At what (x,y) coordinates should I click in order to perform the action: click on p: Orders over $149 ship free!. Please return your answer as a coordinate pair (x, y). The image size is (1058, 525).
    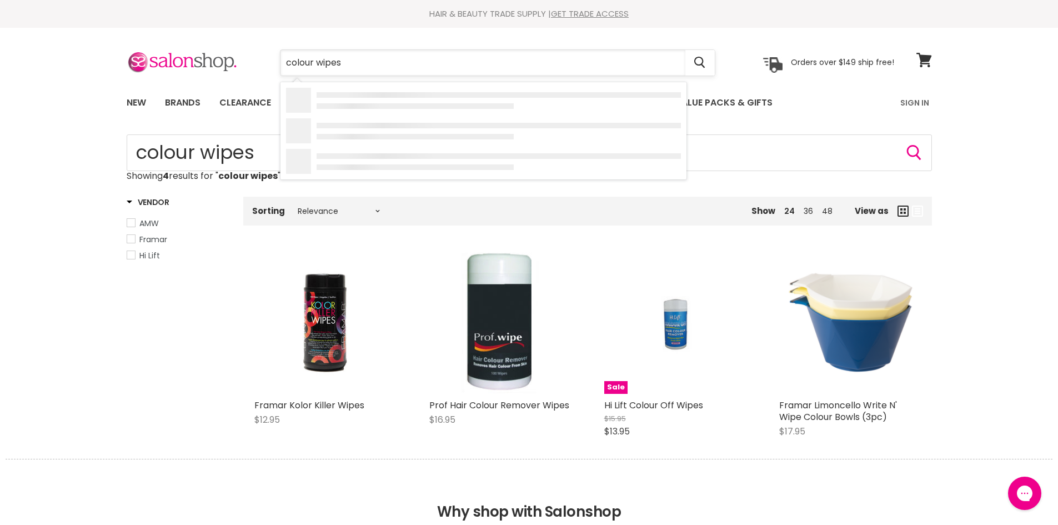
    Looking at the image, I should click on (842, 62).